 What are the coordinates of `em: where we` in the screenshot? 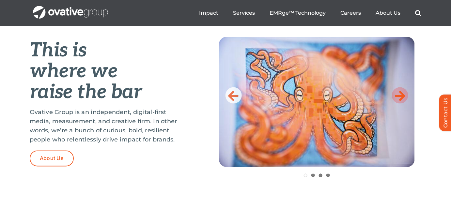 It's located at (73, 72).